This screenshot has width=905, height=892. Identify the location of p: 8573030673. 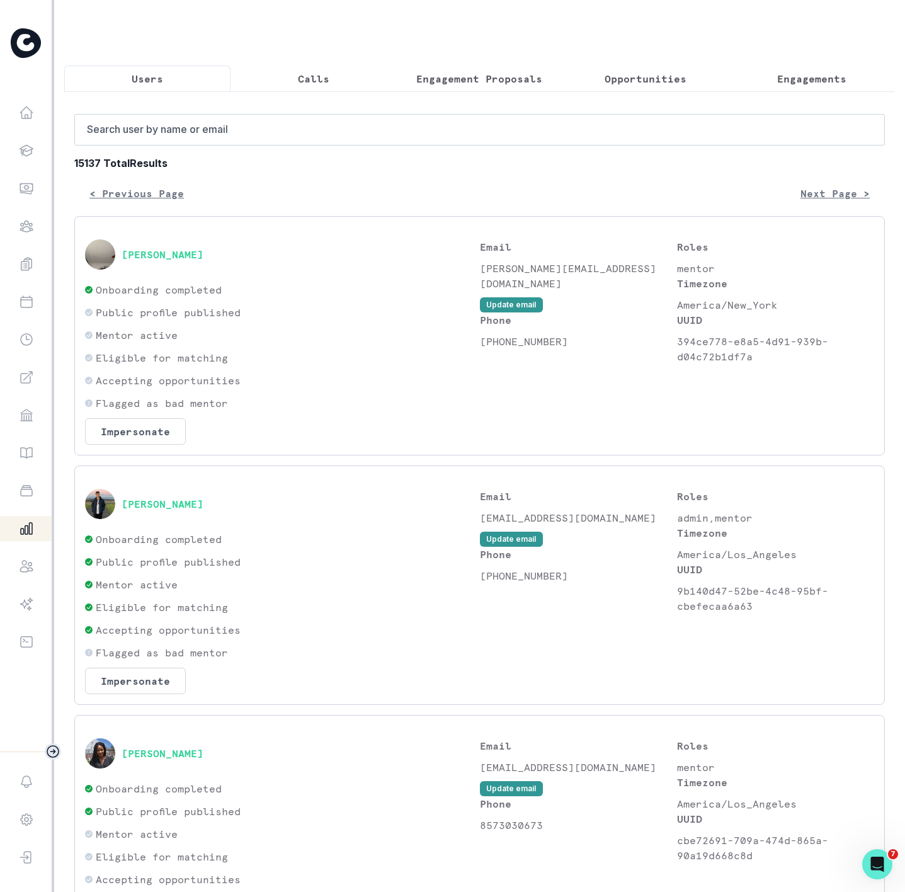
(578, 825).